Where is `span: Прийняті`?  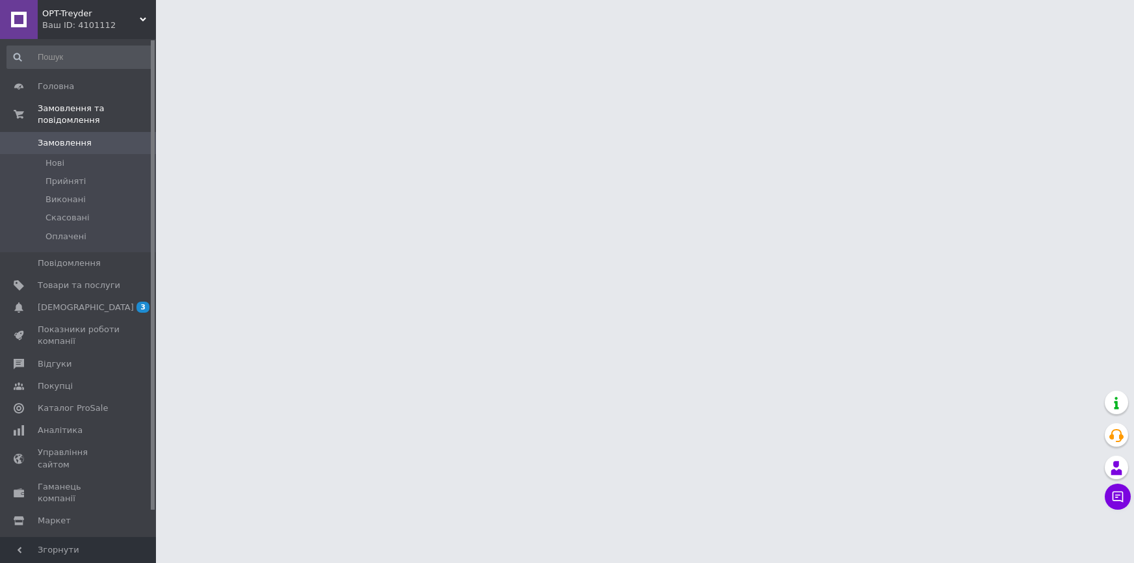 span: Прийняті is located at coordinates (66, 181).